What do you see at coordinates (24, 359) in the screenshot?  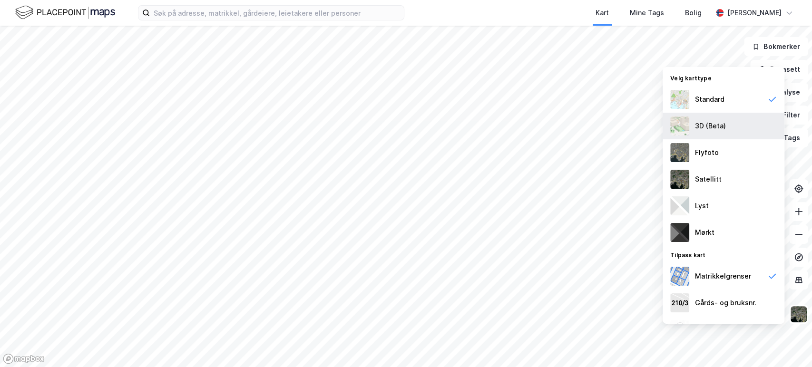 I see `a: Mapbox homepage` at bounding box center [24, 359].